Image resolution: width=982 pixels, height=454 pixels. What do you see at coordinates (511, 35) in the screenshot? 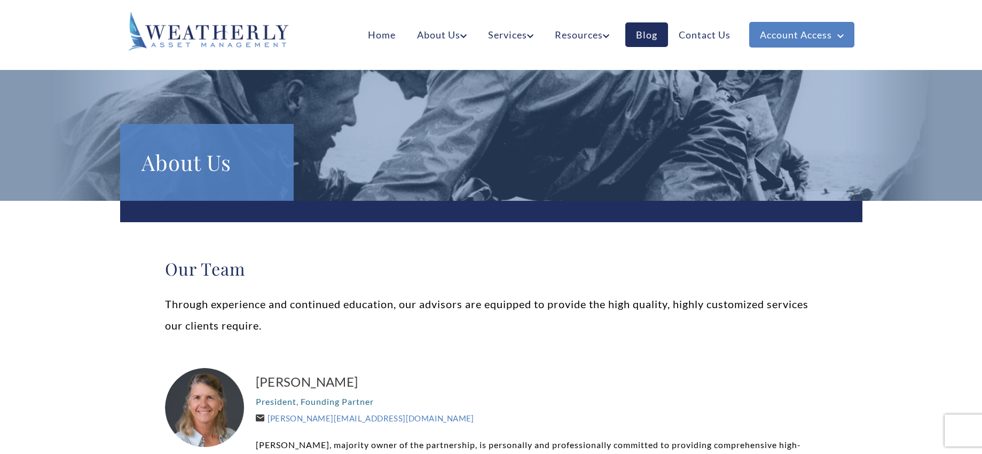
I see `a: Services` at bounding box center [511, 35].